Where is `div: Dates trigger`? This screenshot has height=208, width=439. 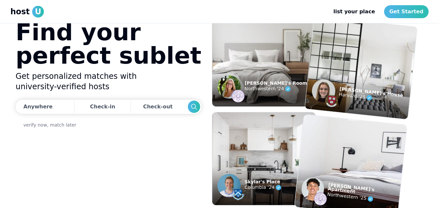 div: Dates trigger is located at coordinates (108, 107).